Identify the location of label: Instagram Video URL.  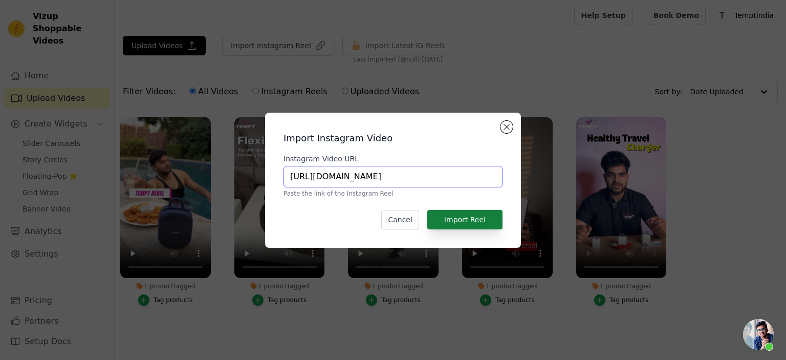
(393, 159).